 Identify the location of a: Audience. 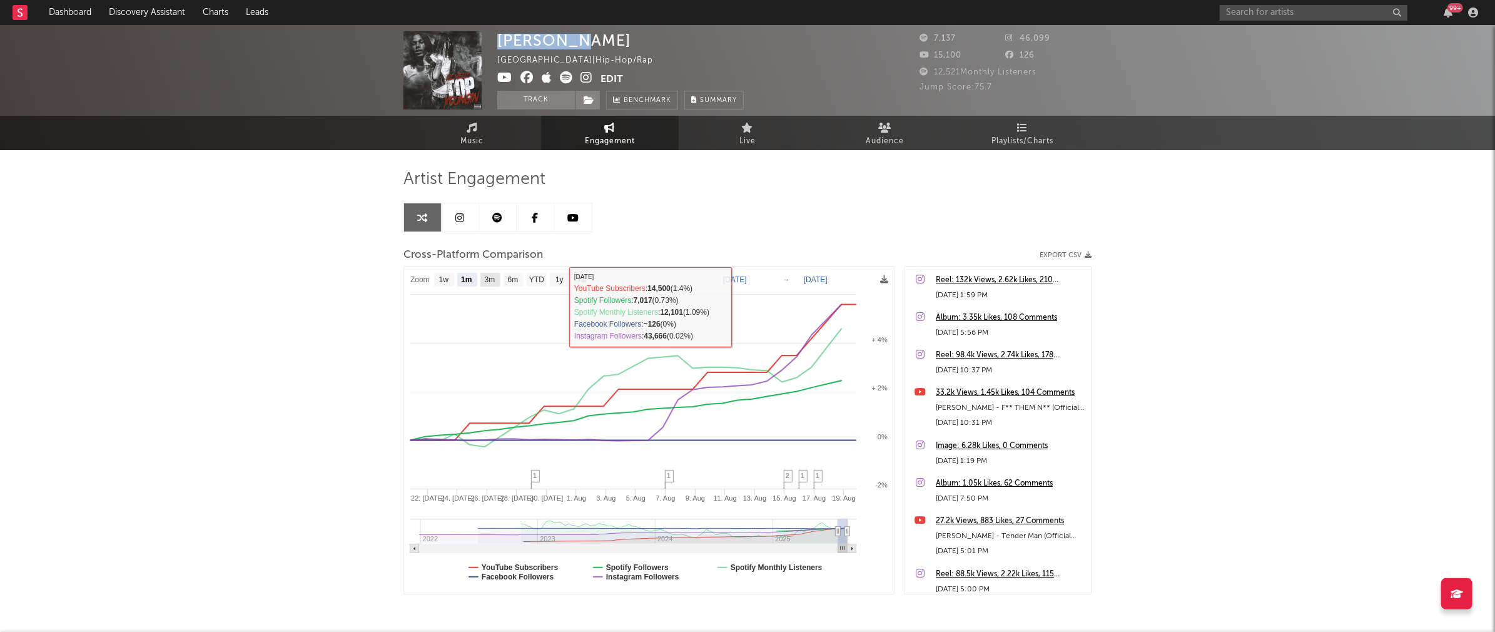
(885, 133).